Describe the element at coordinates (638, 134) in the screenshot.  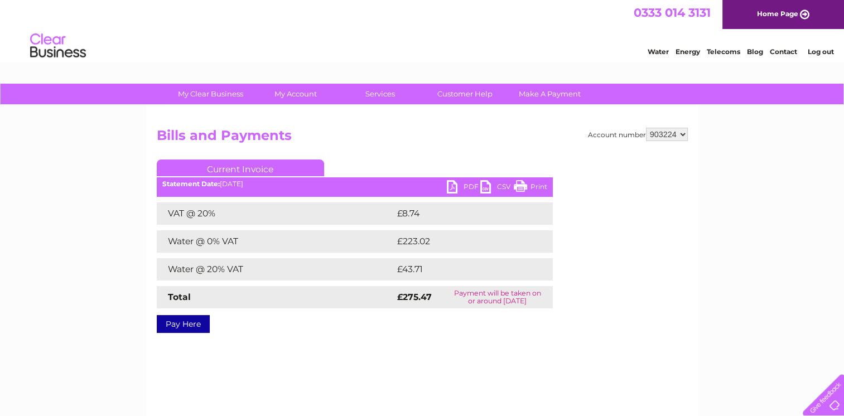
I see `div: Account number` at that location.